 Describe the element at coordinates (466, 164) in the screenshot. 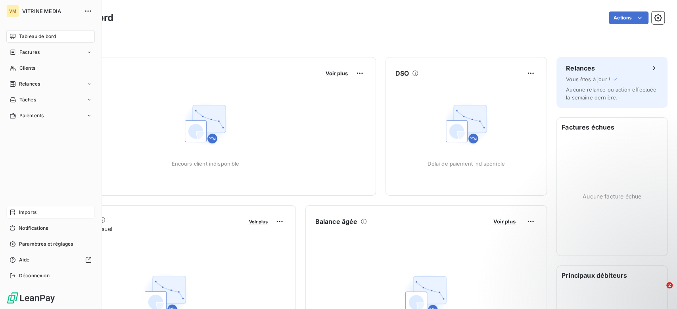

I see `span: Délai de paiement indisponible` at that location.